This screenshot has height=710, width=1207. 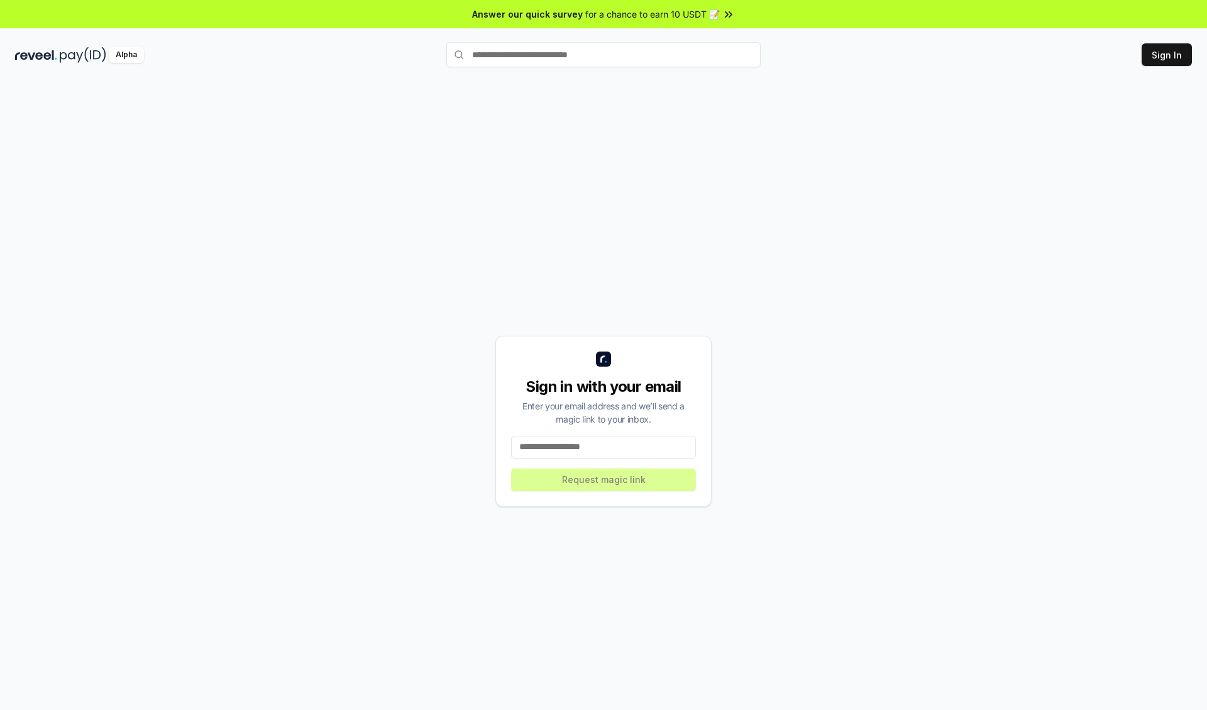 What do you see at coordinates (1167, 55) in the screenshot?
I see `button: Sign In` at bounding box center [1167, 55].